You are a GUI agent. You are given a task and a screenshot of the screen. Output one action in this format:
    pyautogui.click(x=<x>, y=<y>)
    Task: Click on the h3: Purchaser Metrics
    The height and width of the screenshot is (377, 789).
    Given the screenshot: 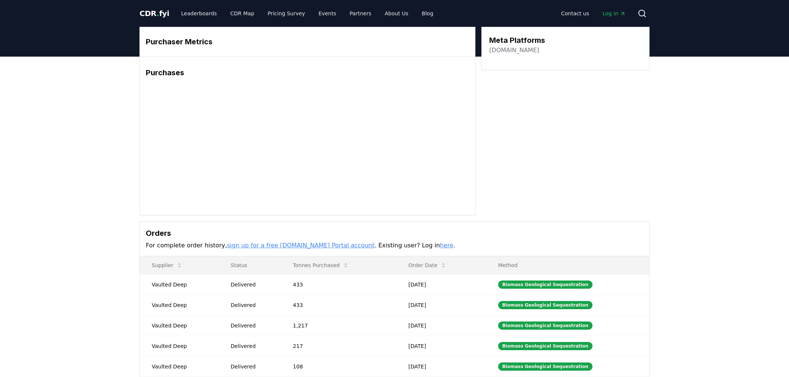 What is the action you would take?
    pyautogui.click(x=307, y=42)
    